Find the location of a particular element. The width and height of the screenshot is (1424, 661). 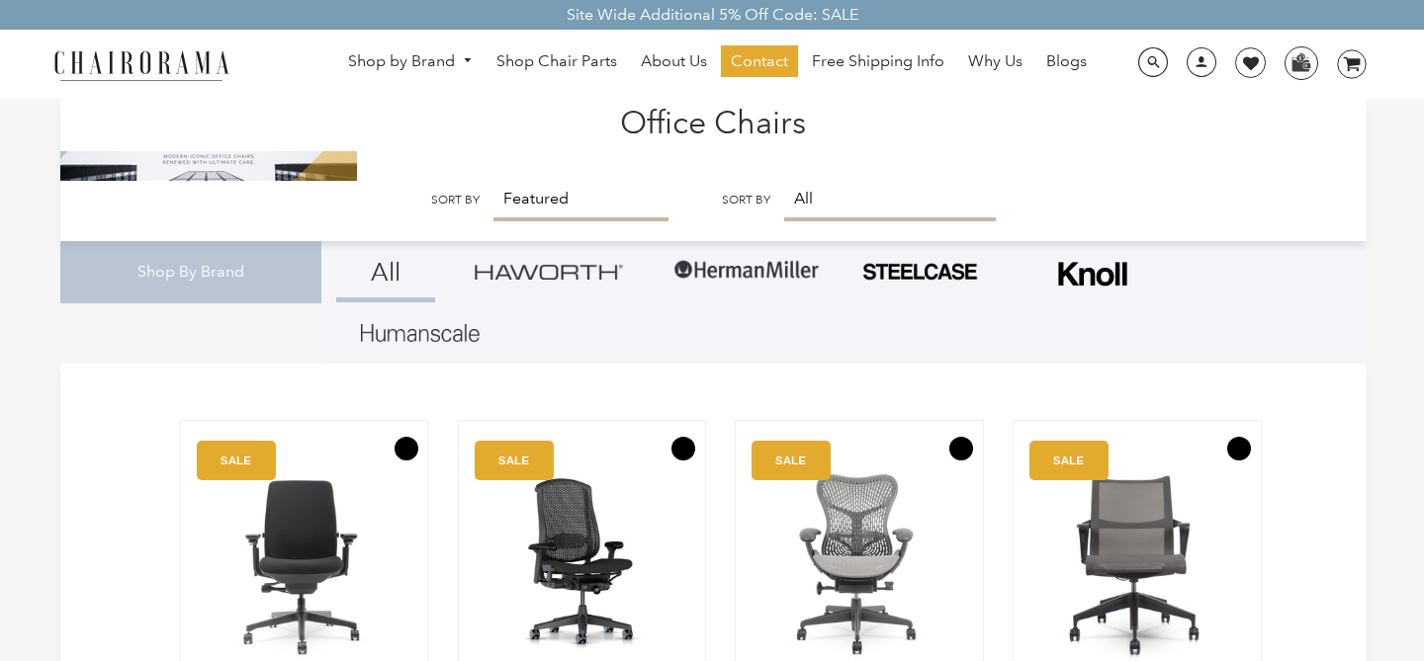

img: PHOTO-2024-07-09-00-53-10-removebg-preview.png is located at coordinates (920, 272).